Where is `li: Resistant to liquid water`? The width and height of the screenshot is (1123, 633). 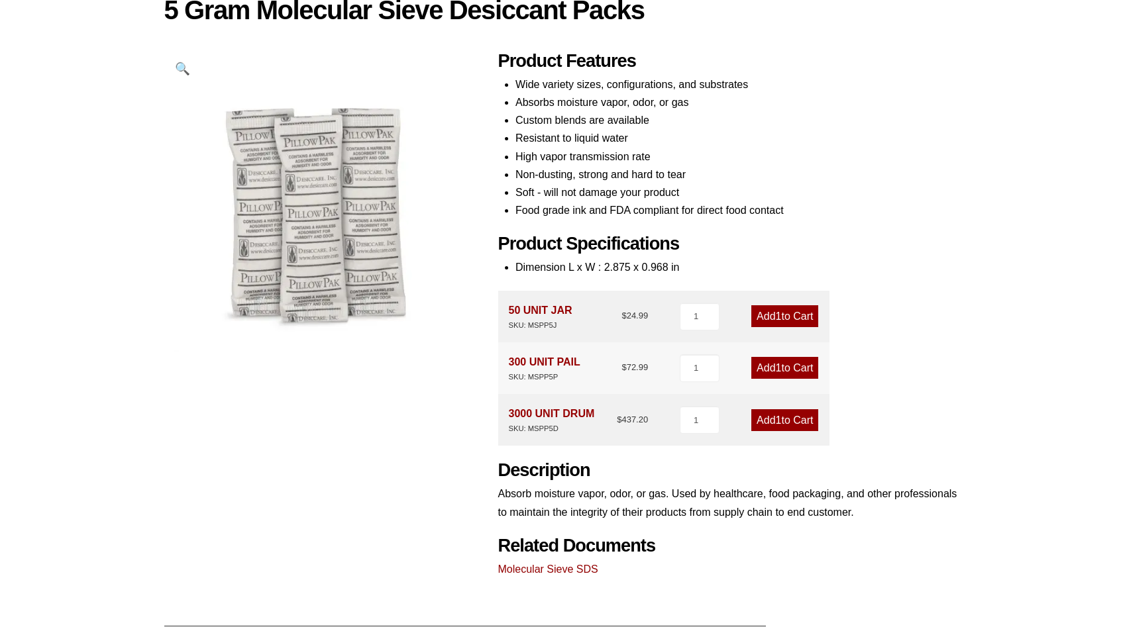 li: Resistant to liquid water is located at coordinates (737, 138).